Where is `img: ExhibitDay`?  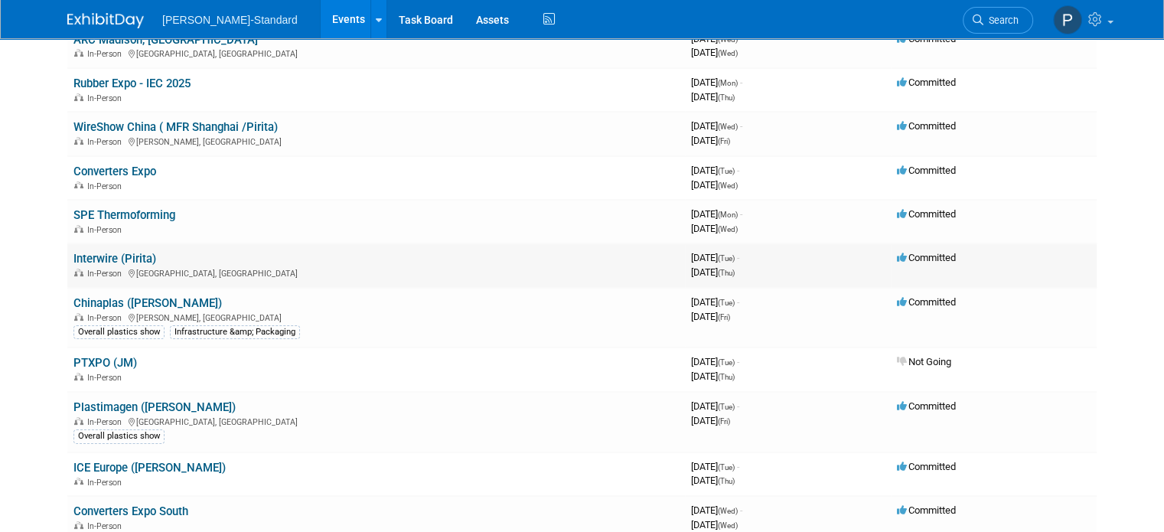 img: ExhibitDay is located at coordinates (106, 21).